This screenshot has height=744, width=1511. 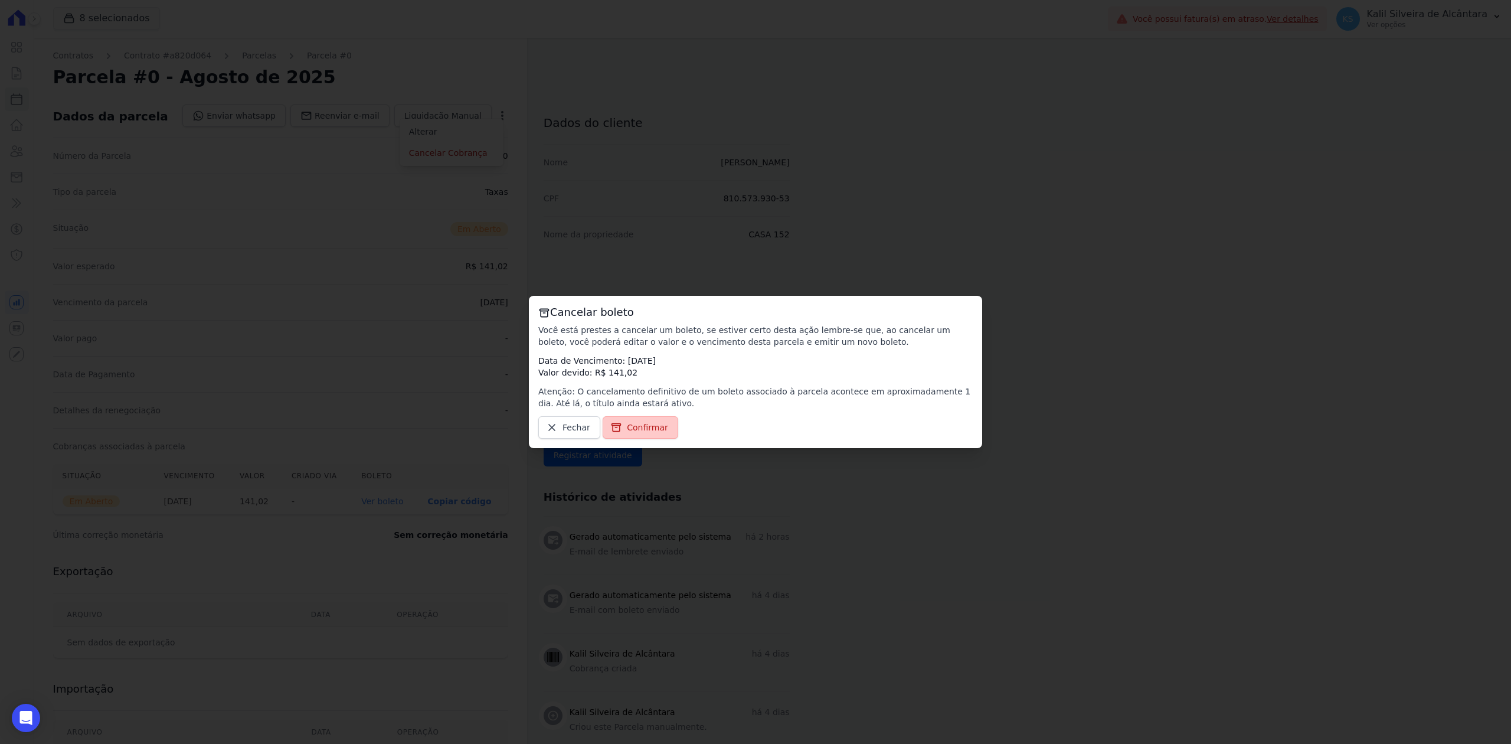 What do you see at coordinates (755, 336) in the screenshot?
I see `p: Você está prestes a cancelar um boleto, se estiver certo desta ação lembre-se que, ao cancelar um...` at bounding box center [755, 336].